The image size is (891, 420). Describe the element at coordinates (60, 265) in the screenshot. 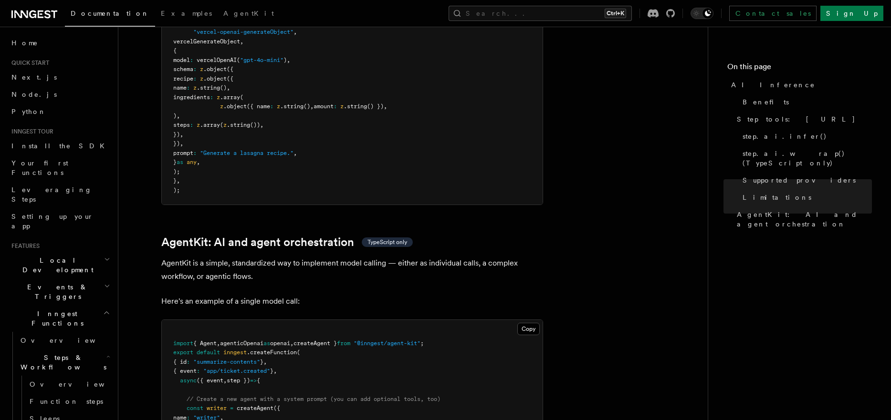

I see `button: Local Development` at that location.